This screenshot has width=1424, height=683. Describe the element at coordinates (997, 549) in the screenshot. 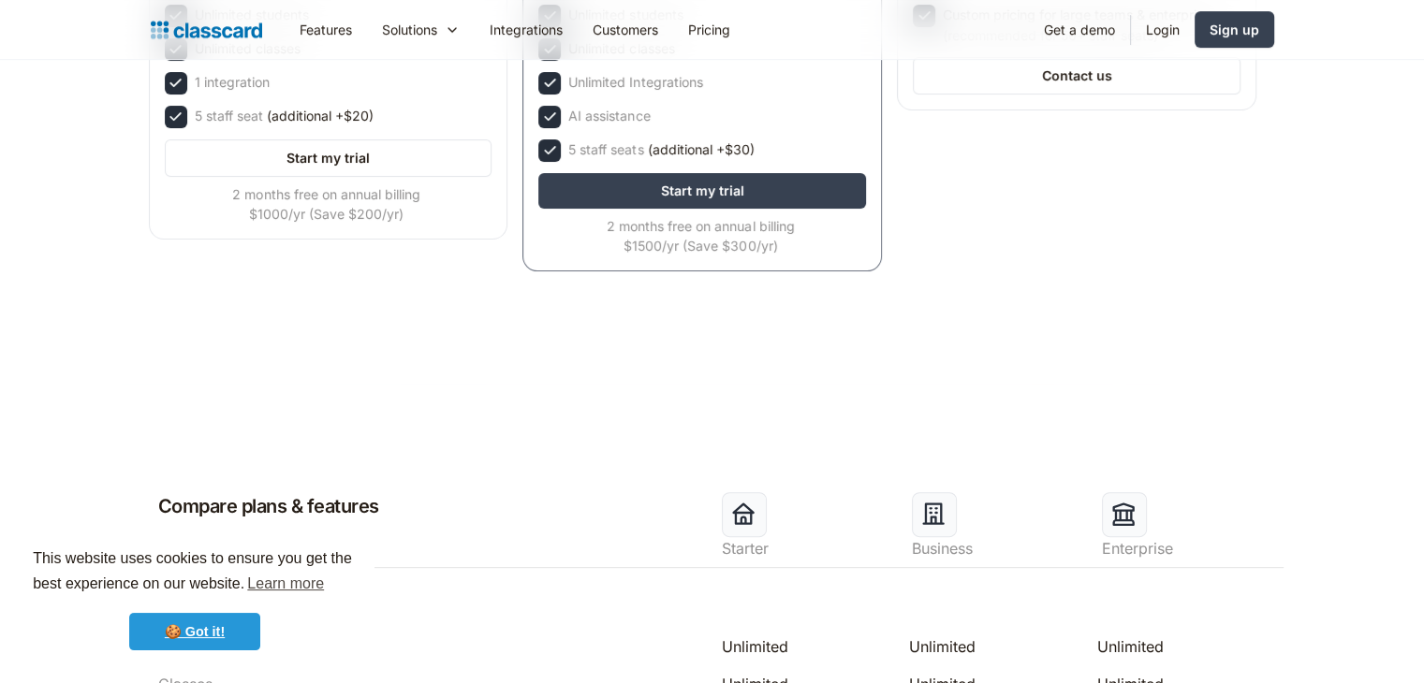

I see `div: Business` at that location.